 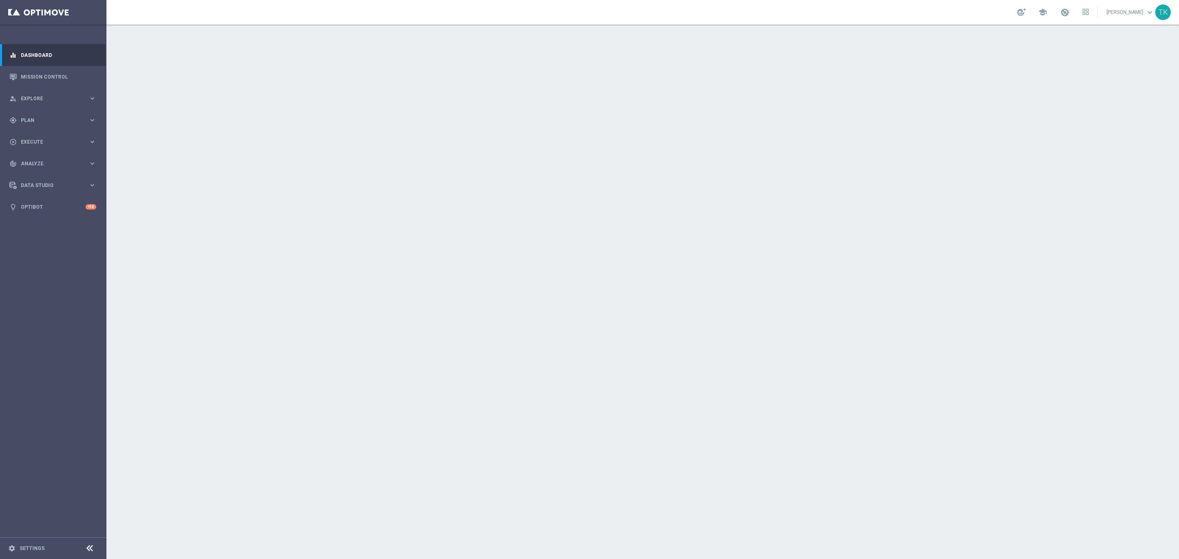 What do you see at coordinates (13, 120) in the screenshot?
I see `i: gps_fixed` at bounding box center [13, 120].